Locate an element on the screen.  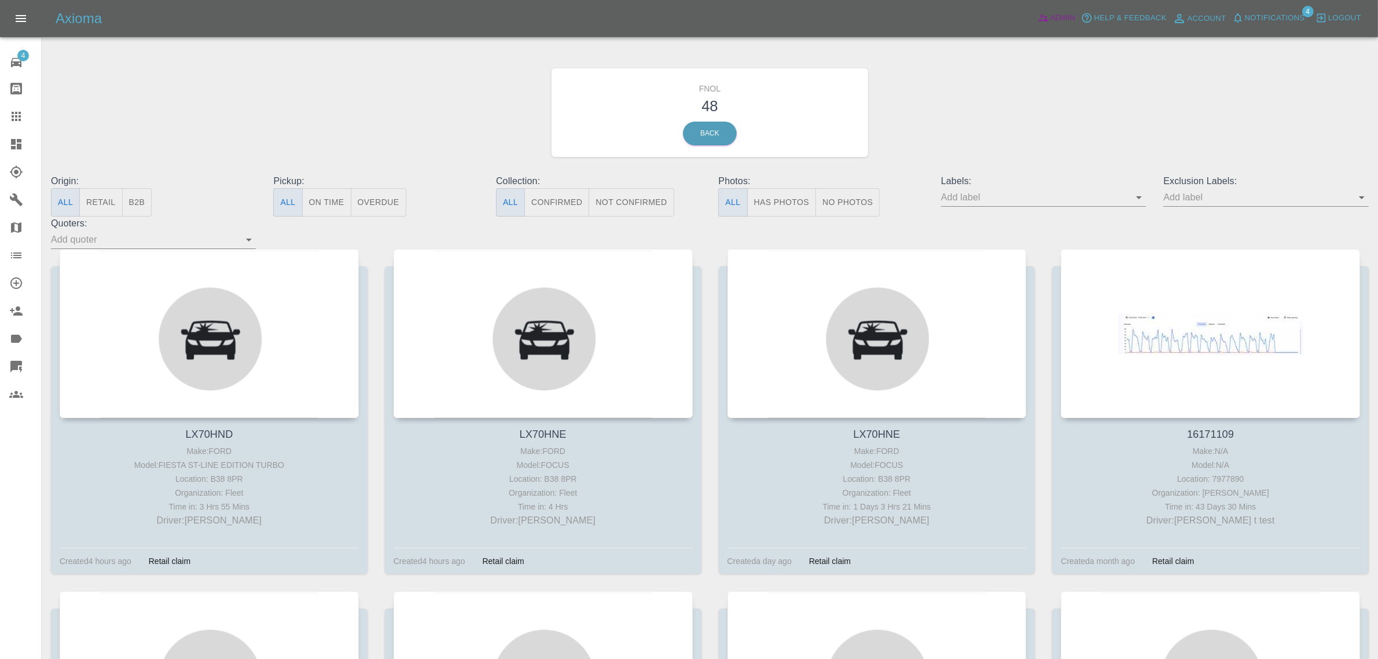
a: Back is located at coordinates (710, 133).